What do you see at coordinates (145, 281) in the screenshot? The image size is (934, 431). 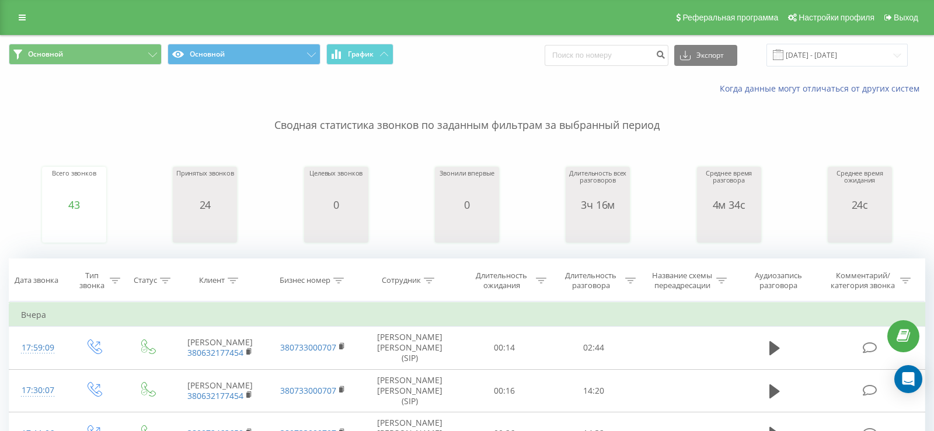 I see `div: Статус` at bounding box center [145, 281].